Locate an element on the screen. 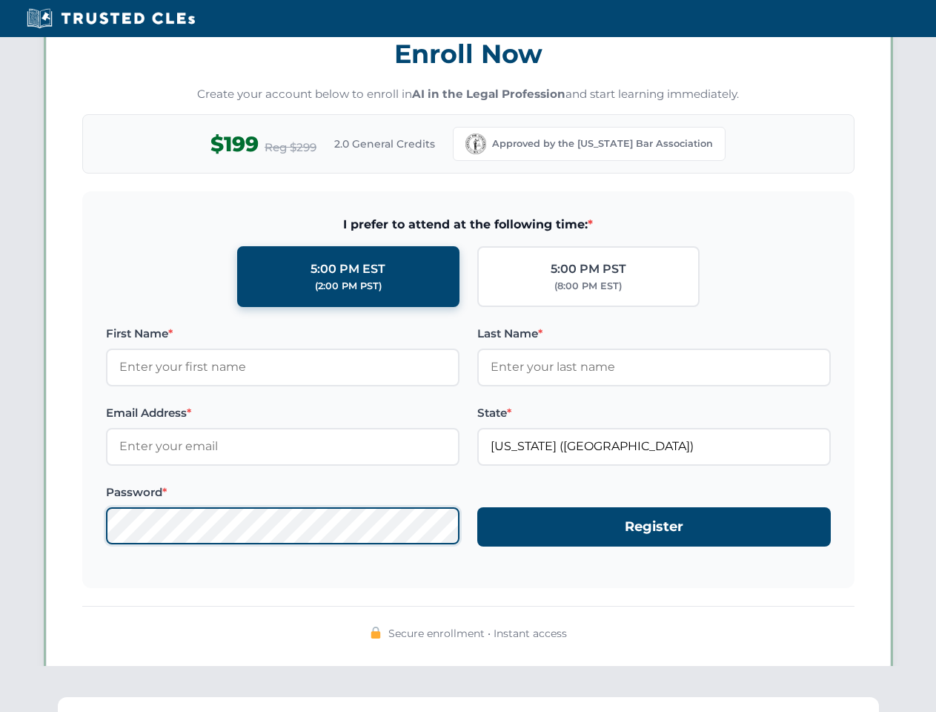 The image size is (936, 712). span: $199 is located at coordinates (234, 144).